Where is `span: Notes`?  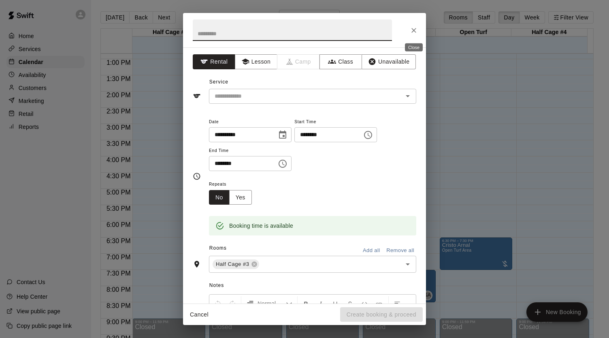
span: Notes is located at coordinates (313, 285).